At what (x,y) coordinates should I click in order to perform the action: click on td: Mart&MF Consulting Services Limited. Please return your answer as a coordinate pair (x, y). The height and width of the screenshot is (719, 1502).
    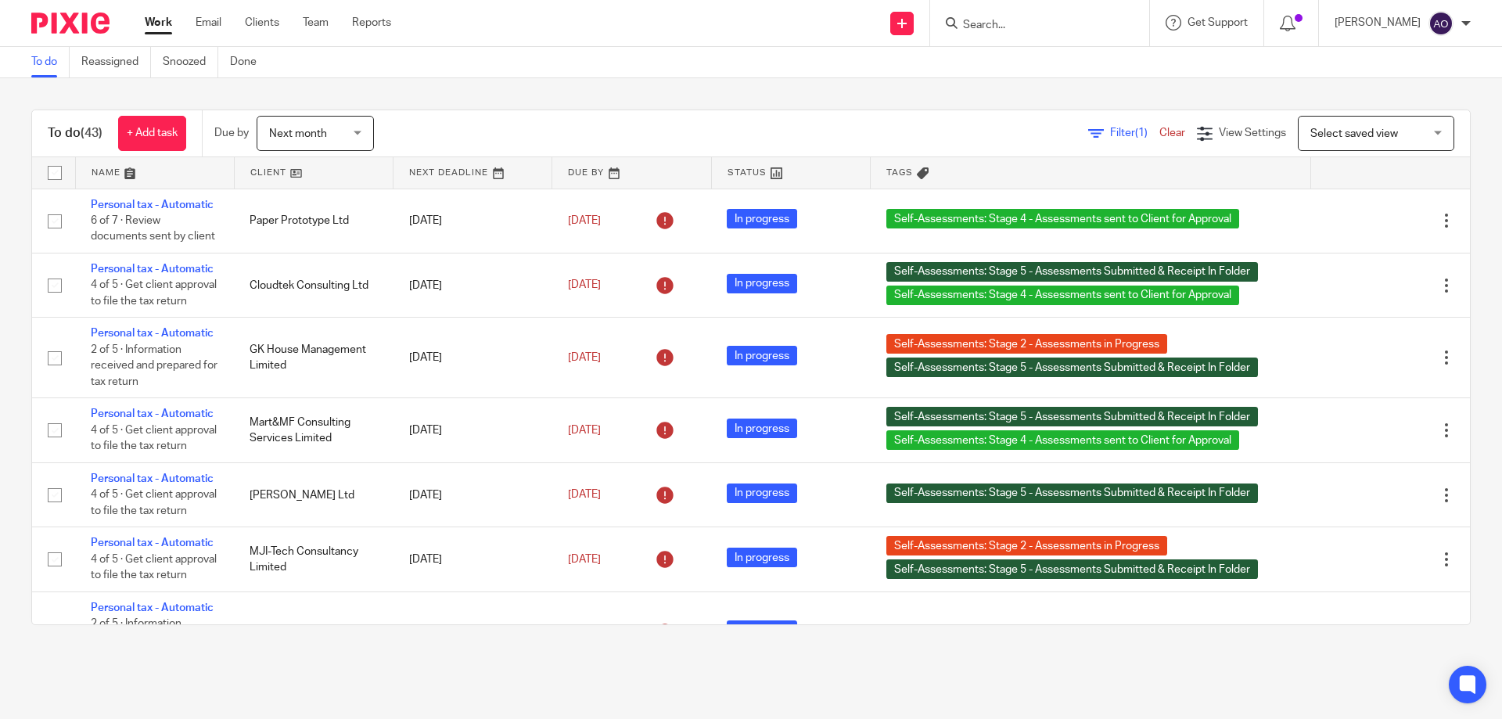
    Looking at the image, I should click on (313, 430).